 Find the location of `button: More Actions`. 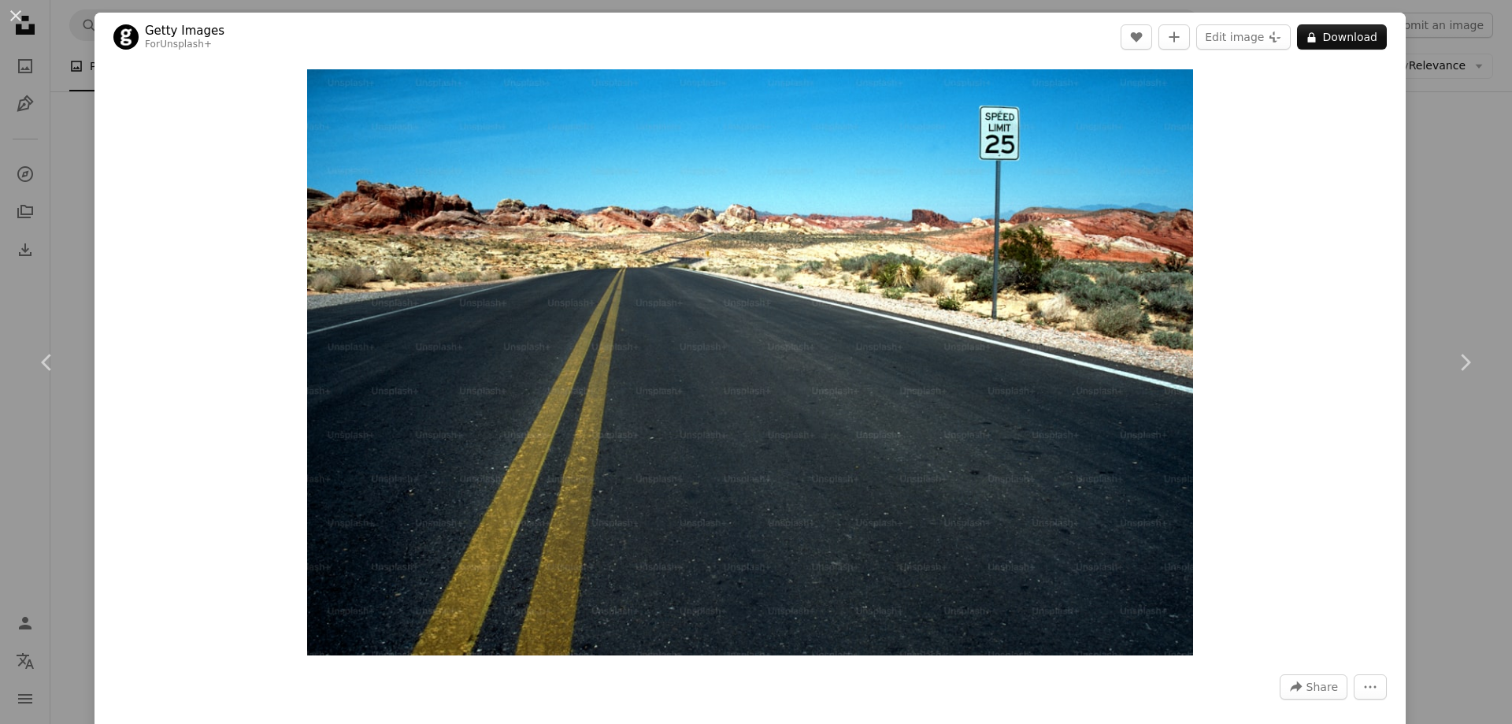

button: More Actions is located at coordinates (1370, 687).